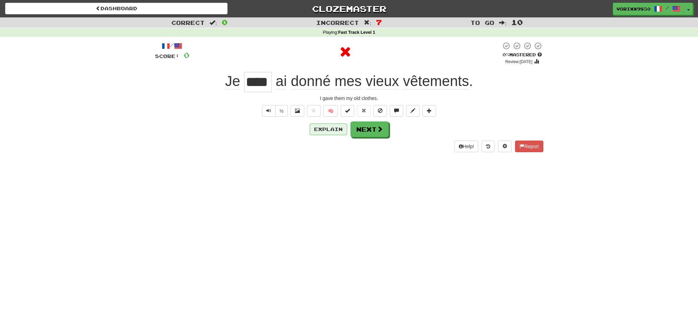 The image size is (698, 331). What do you see at coordinates (349, 98) in the screenshot?
I see `div: I gave them my old clothes.` at bounding box center [349, 98].